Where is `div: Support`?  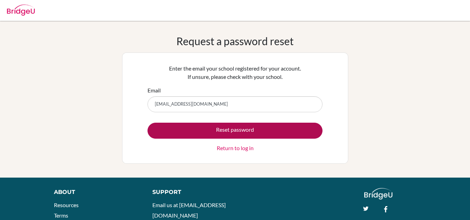
div: Support is located at coordinates (190, 192).